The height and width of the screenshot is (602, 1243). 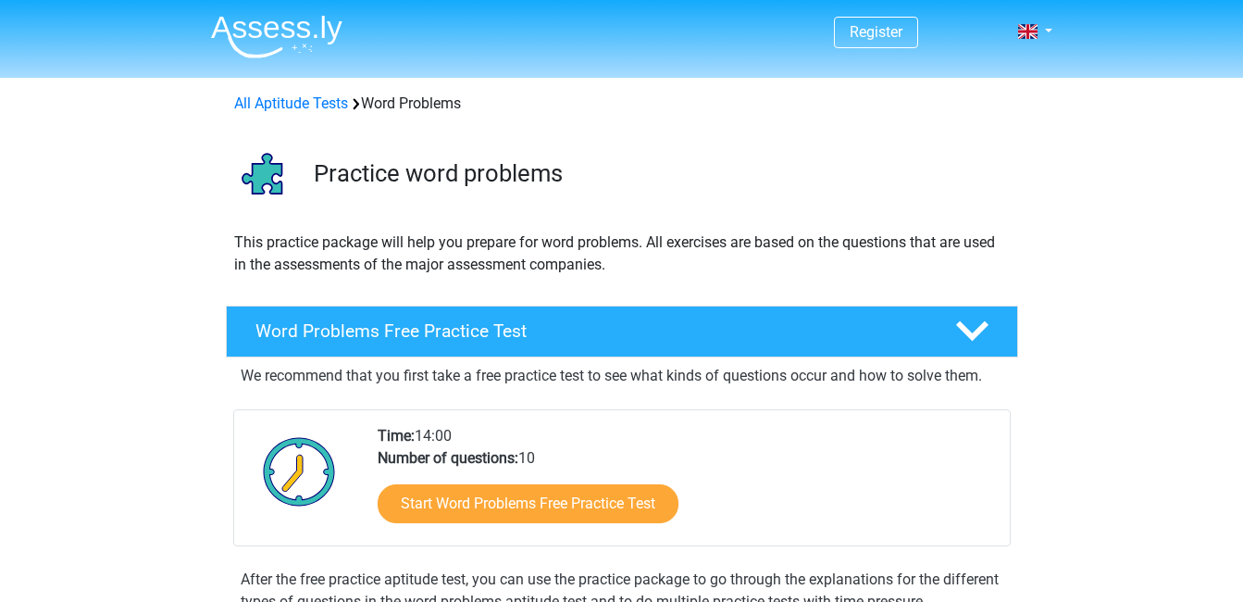 What do you see at coordinates (590, 330) in the screenshot?
I see `h4: Word Problems Free Practice Test` at bounding box center [590, 330].